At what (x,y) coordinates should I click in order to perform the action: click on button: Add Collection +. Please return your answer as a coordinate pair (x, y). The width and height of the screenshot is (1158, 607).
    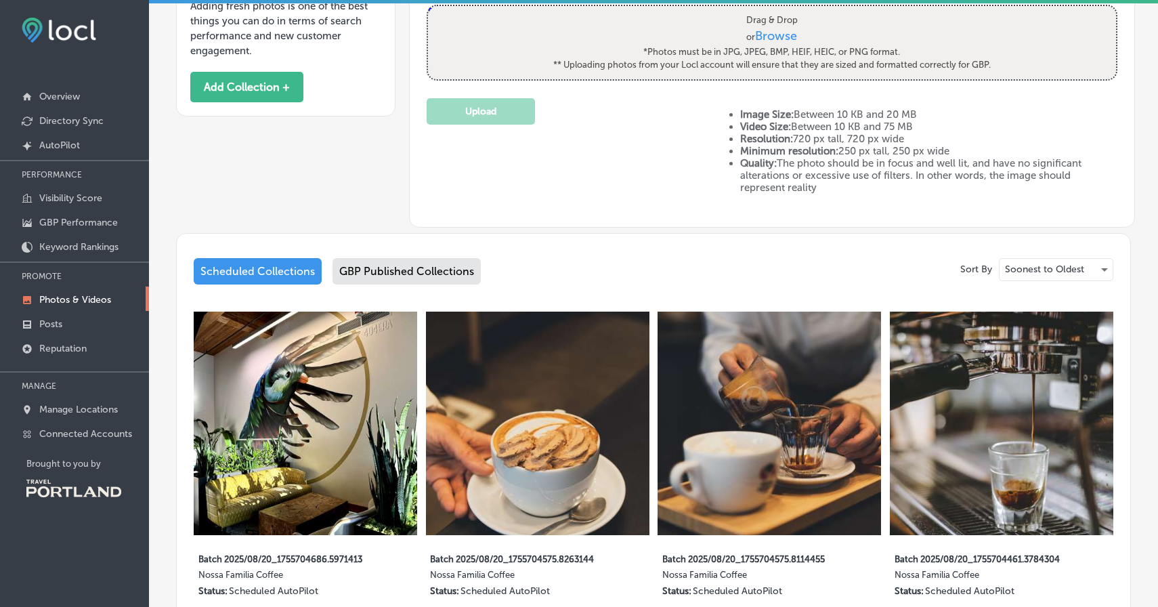
    Looking at the image, I should click on (247, 87).